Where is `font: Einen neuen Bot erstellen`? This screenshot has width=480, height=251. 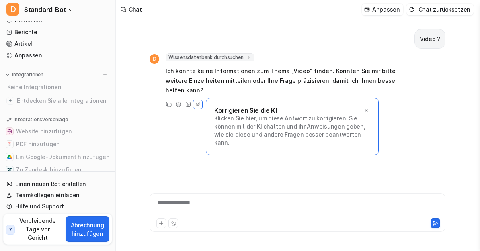 font: Einen neuen Bot erstellen is located at coordinates (51, 184).